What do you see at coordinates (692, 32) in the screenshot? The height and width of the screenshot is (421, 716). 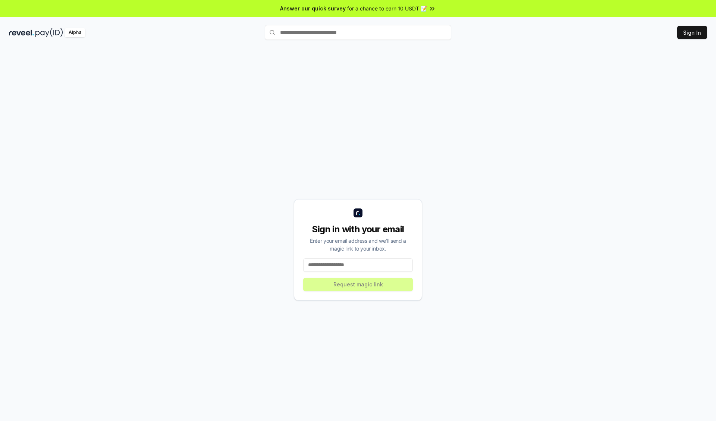 I see `button: Sign In` at bounding box center [692, 32].